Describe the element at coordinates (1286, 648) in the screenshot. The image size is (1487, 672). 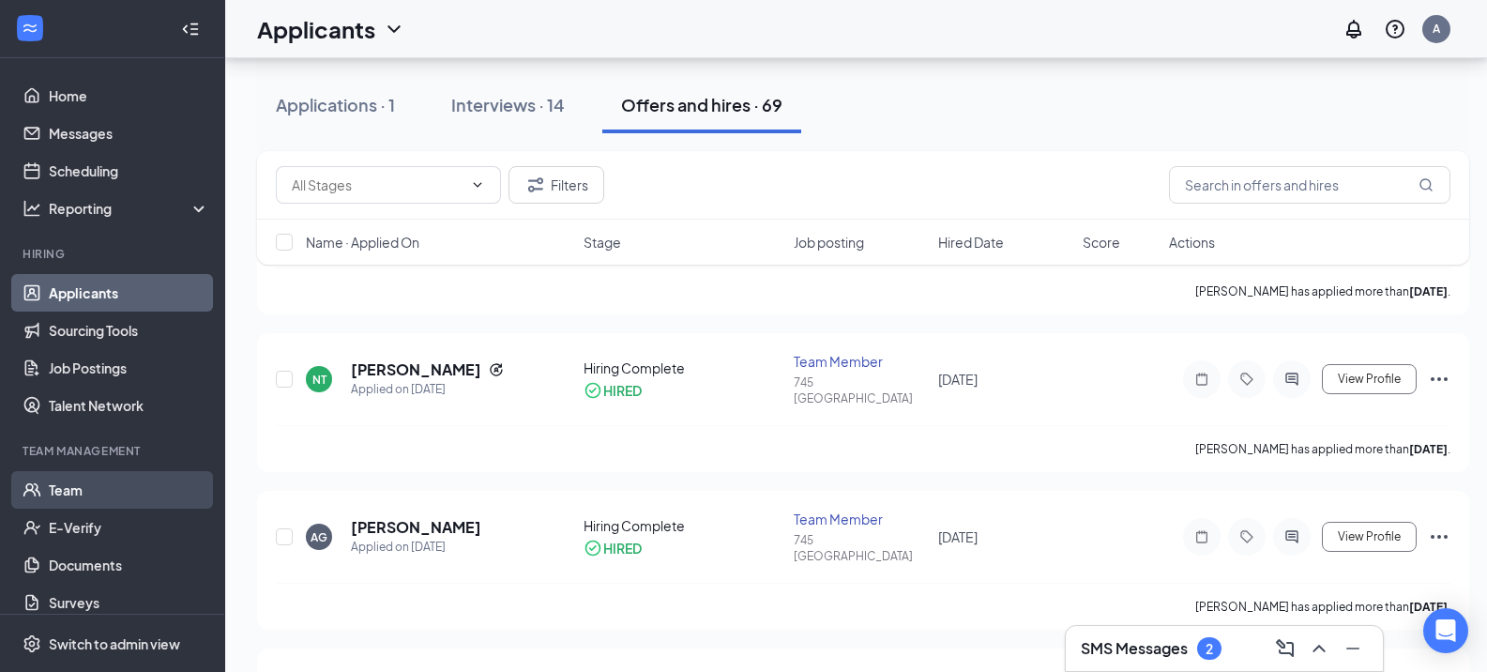
I see `svg: ComposeMessage` at that location.